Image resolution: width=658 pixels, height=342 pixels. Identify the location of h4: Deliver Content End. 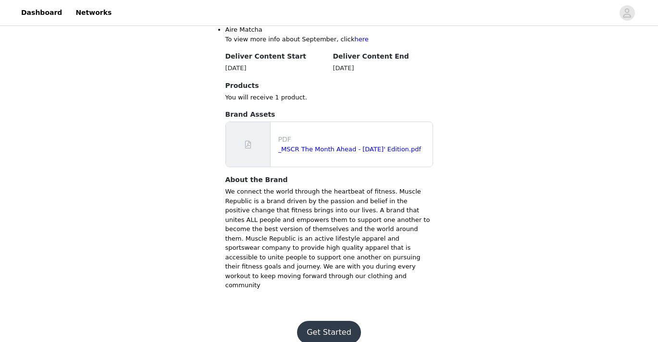
(383, 56).